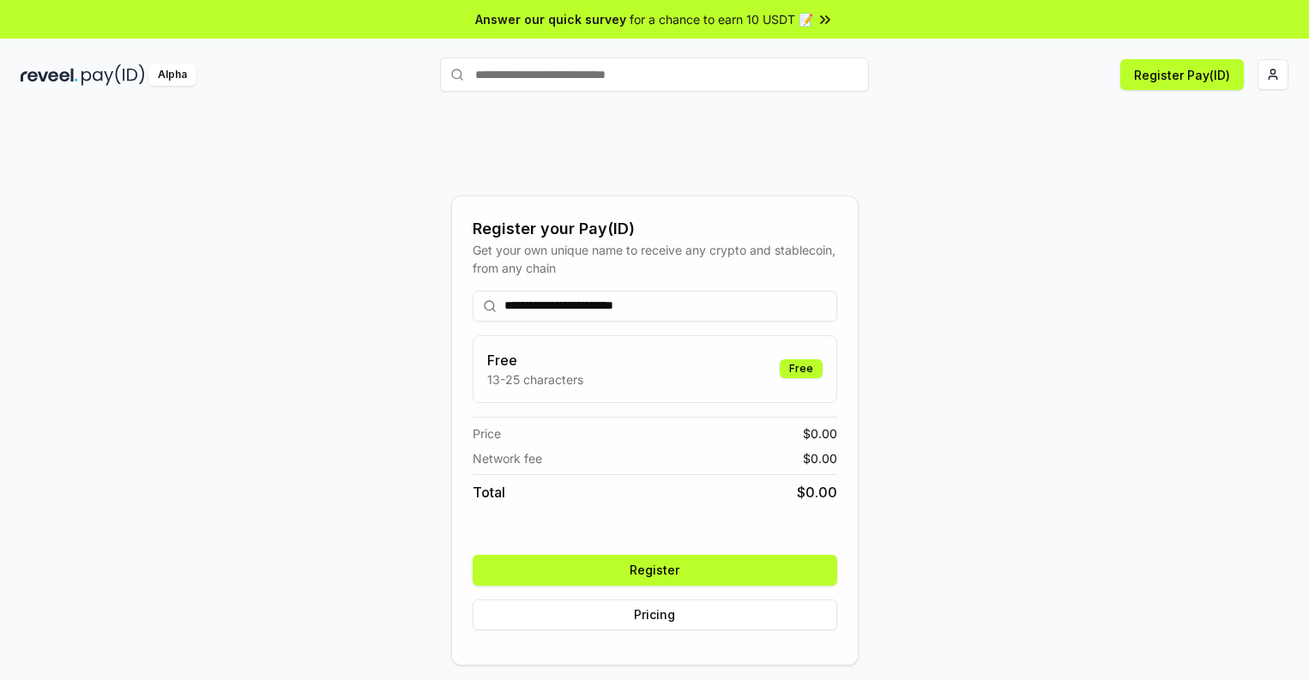  What do you see at coordinates (535, 379) in the screenshot?
I see `p: 13-25 characters` at bounding box center [535, 379].